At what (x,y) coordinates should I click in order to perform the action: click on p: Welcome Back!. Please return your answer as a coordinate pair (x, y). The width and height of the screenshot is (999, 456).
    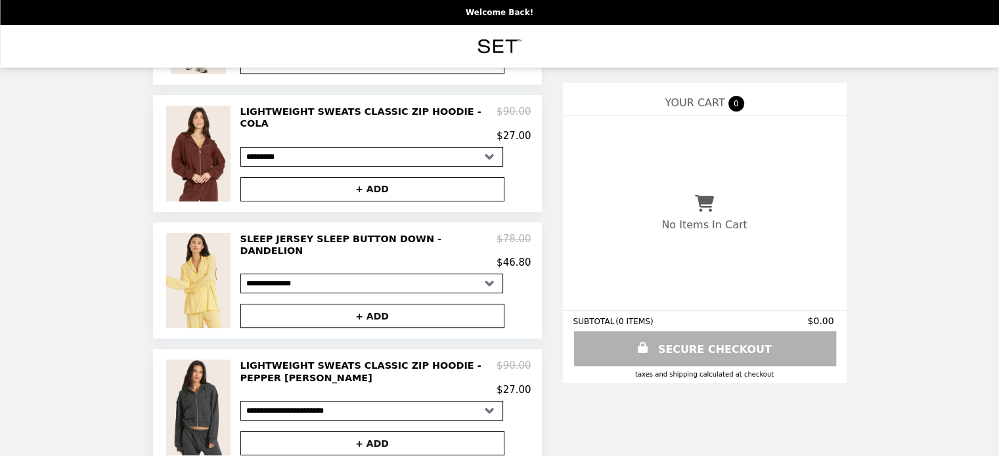
    Looking at the image, I should click on (499, 12).